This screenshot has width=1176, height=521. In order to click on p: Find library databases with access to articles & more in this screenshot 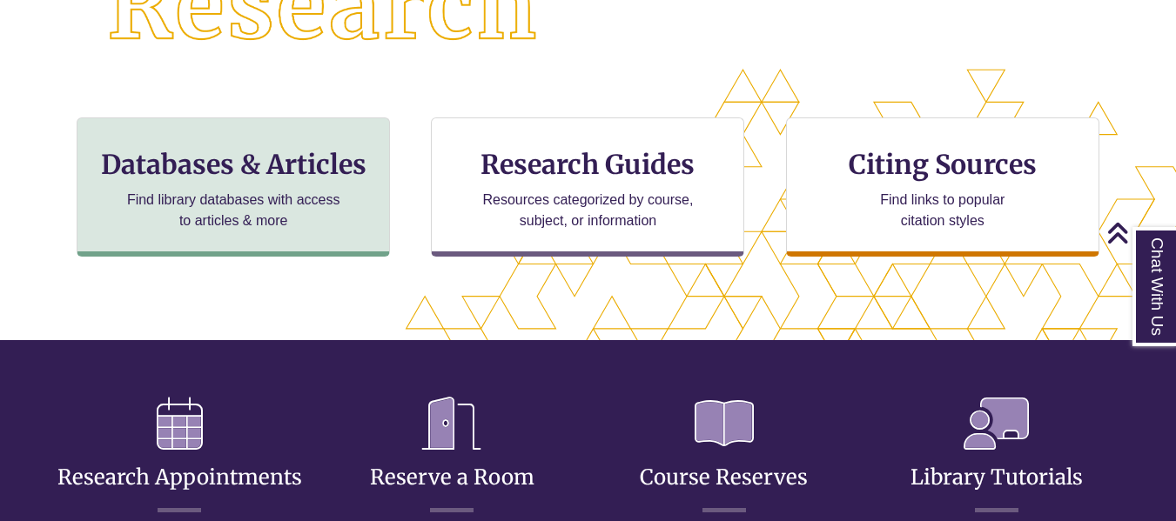, I will do `click(233, 211)`.